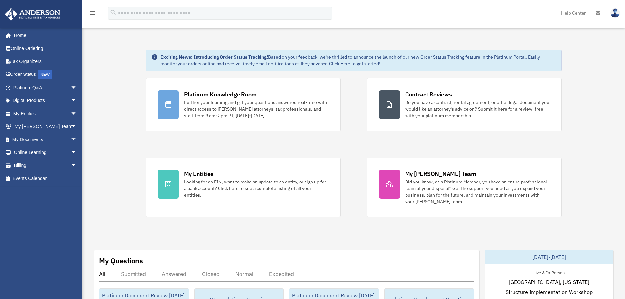 This screenshot has height=299, width=625. Describe the element at coordinates (256, 188) in the screenshot. I see `div: Looking for an EIN, want to make an update to an entity, or sign up for a bank account? Click her...` at that location.